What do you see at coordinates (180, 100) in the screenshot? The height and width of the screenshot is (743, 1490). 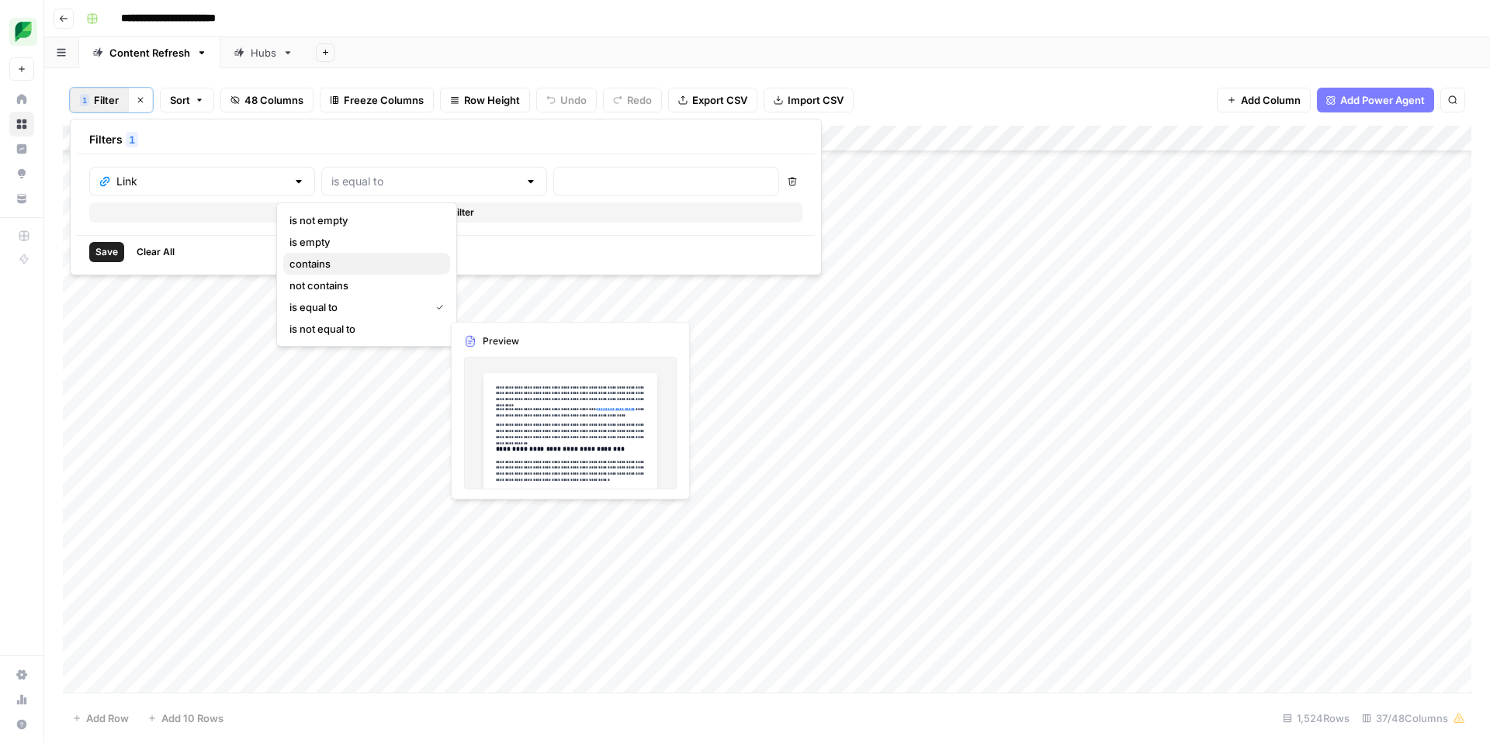 I see `span: Sort` at bounding box center [180, 100].